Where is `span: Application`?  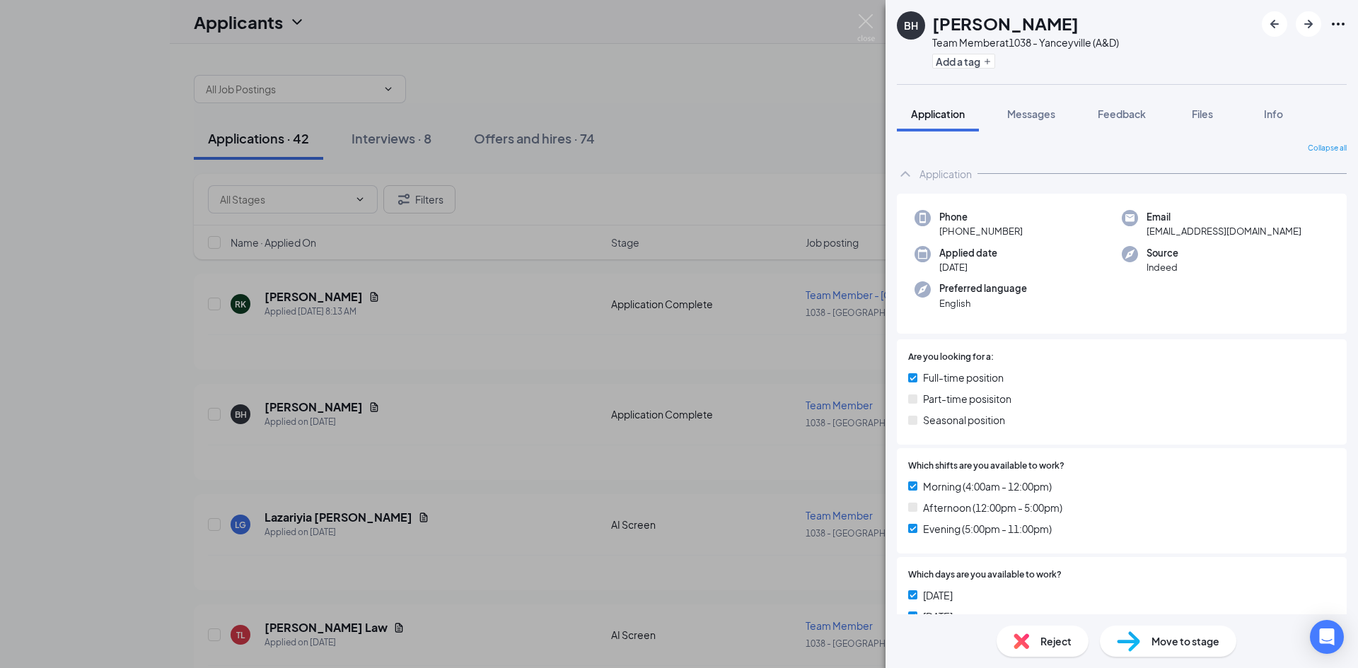 span: Application is located at coordinates (938, 114).